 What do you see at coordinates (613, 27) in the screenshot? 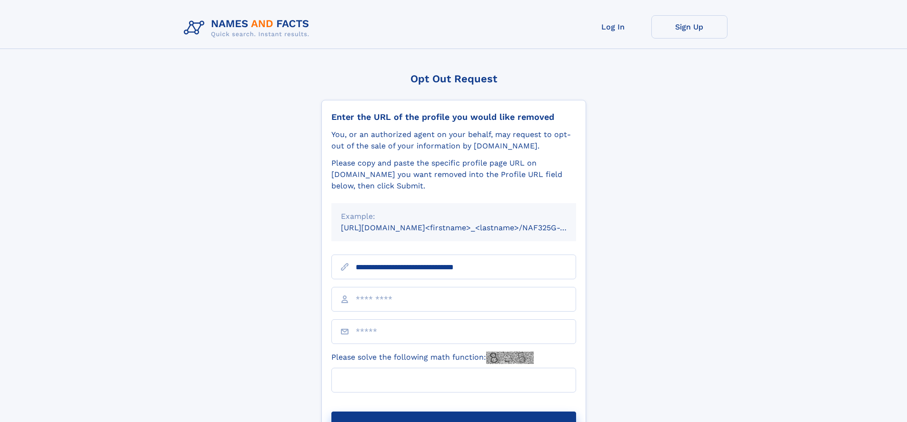
I see `a: Log In` at bounding box center [613, 27].